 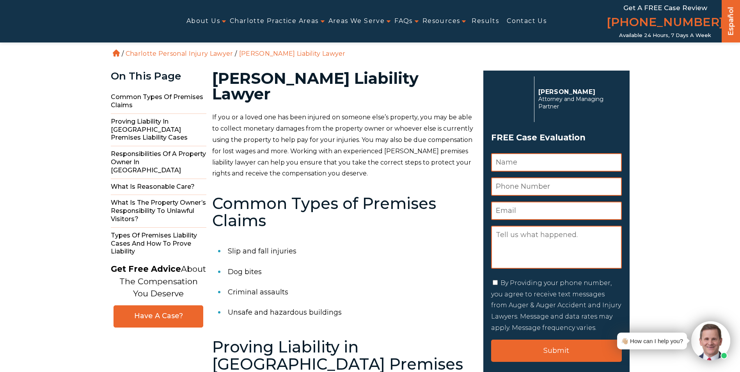 I want to click on li: Unsafe and hazardous buildings, so click(x=351, y=313).